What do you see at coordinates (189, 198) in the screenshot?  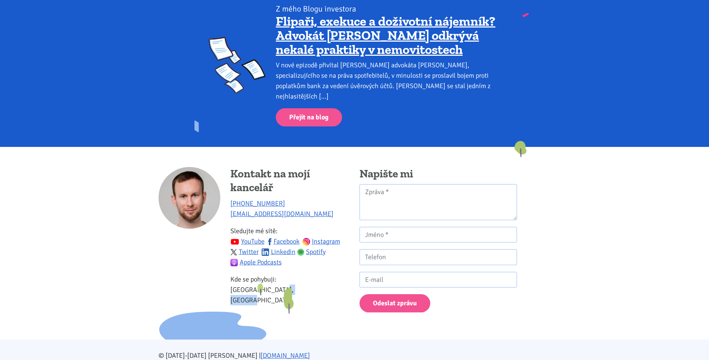 I see `img: Tomáš Kučera` at bounding box center [189, 198].